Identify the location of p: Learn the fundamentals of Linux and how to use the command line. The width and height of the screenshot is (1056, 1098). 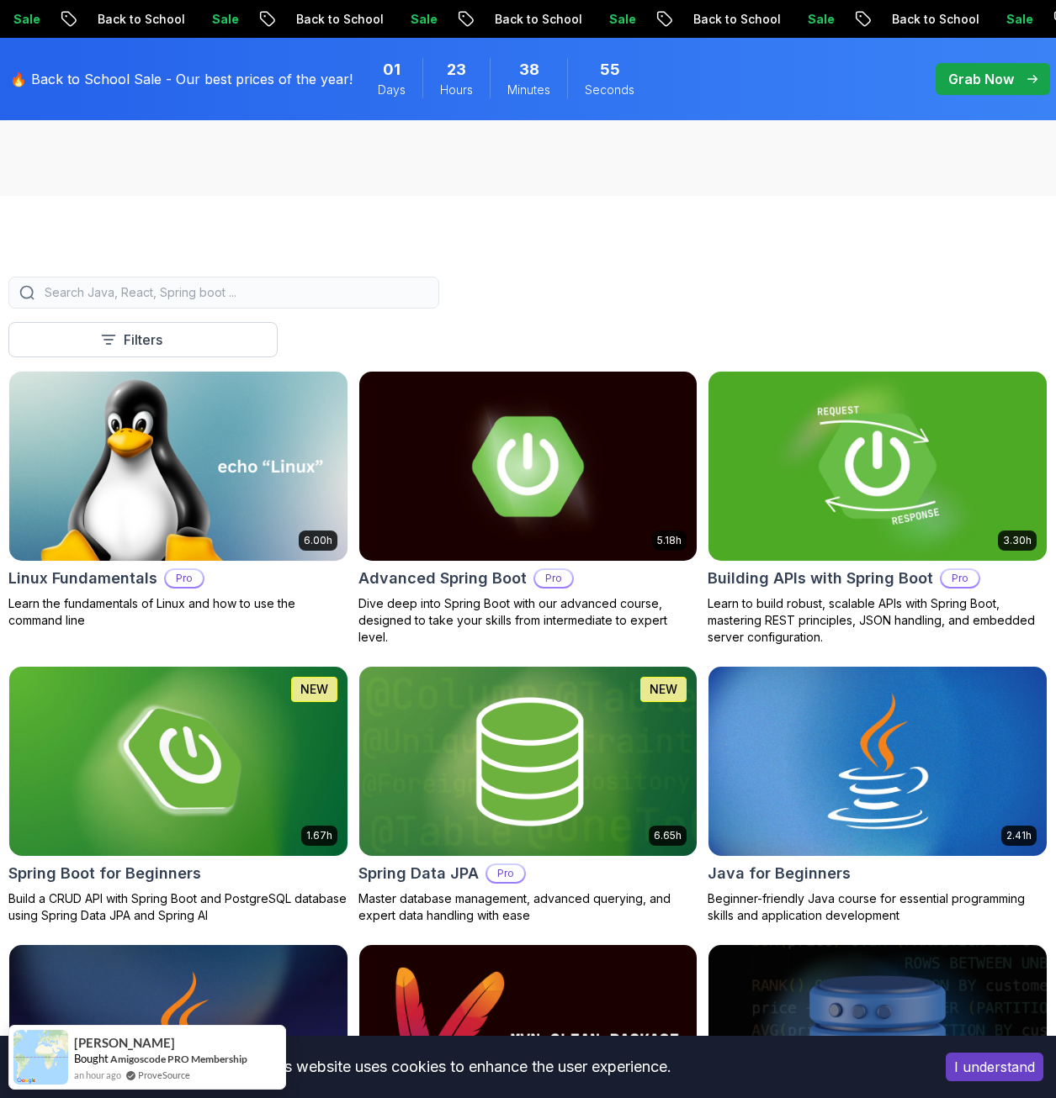
(178, 612).